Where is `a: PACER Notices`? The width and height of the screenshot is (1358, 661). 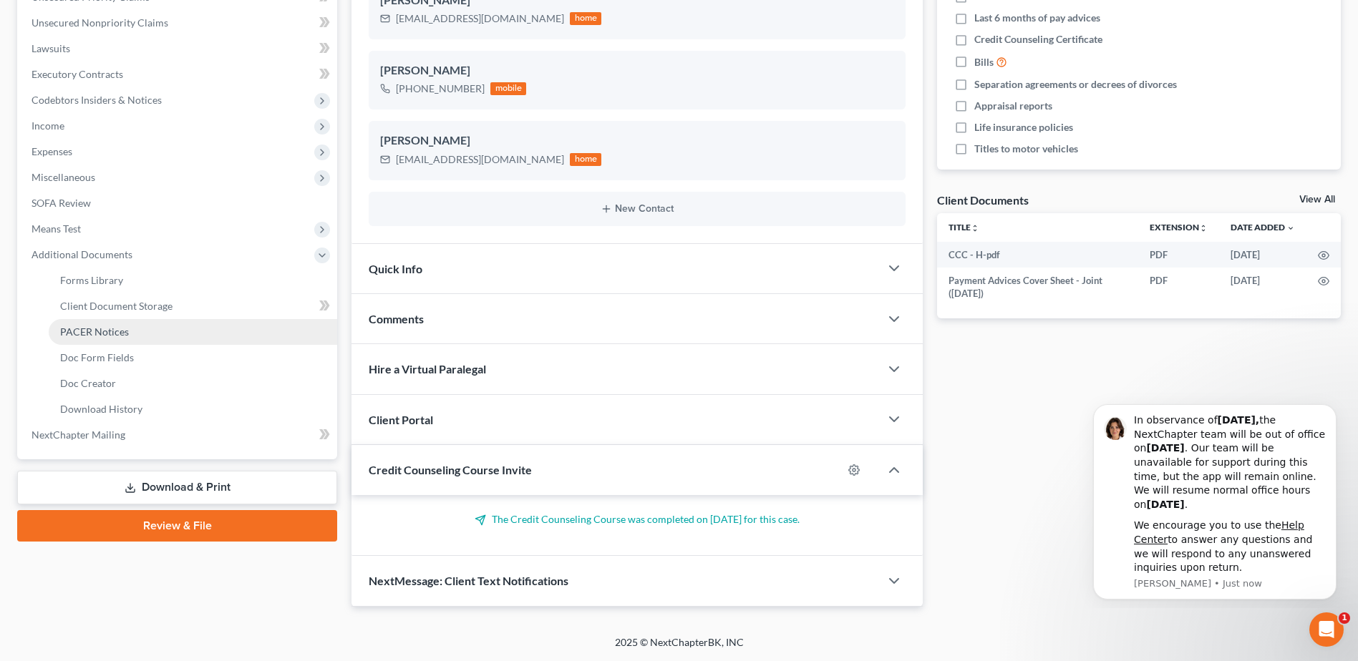 a: PACER Notices is located at coordinates (193, 332).